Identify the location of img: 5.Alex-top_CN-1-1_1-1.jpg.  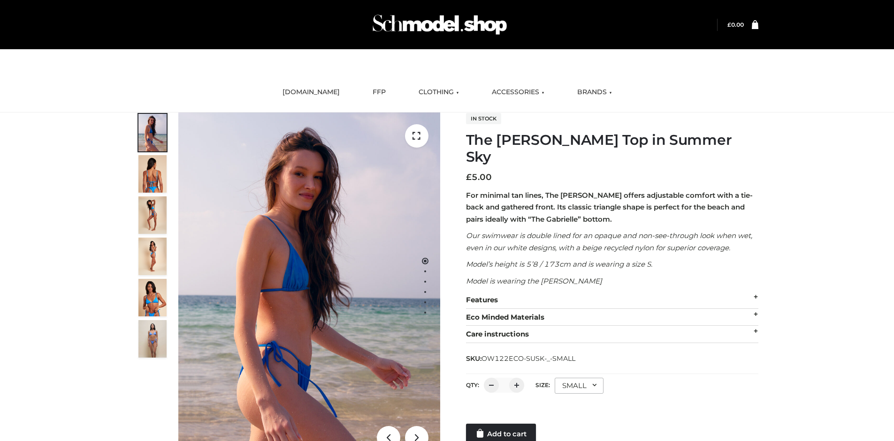
(152, 174).